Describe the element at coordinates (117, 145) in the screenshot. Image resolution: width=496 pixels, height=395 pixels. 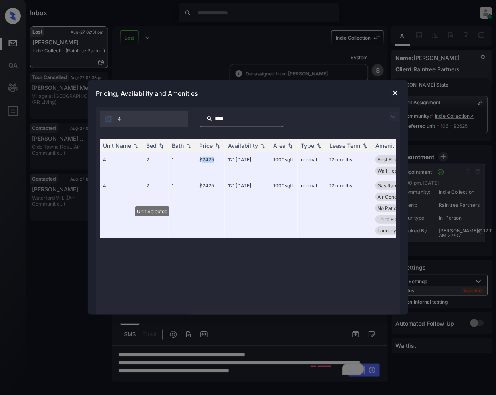
I see `div: Unit Name` at that location.